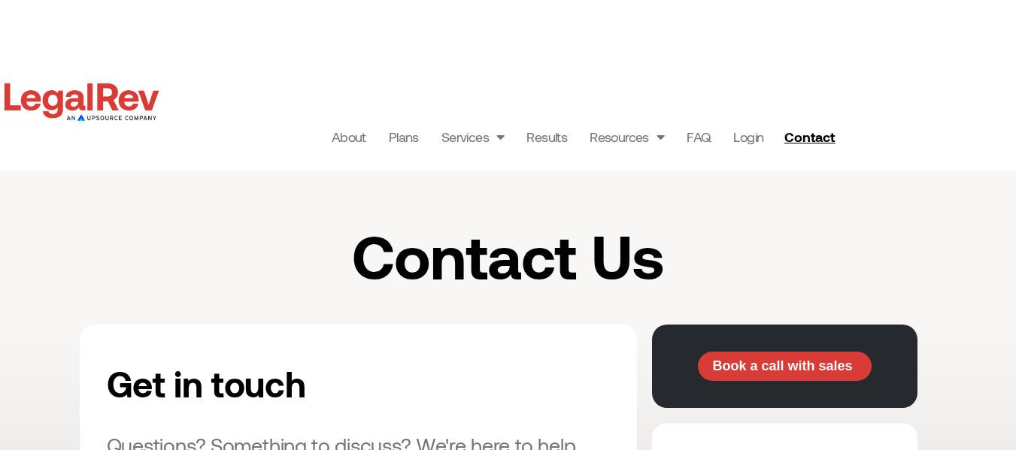 The width and height of the screenshot is (1016, 450). I want to click on h2: Get in touch, so click(283, 384).